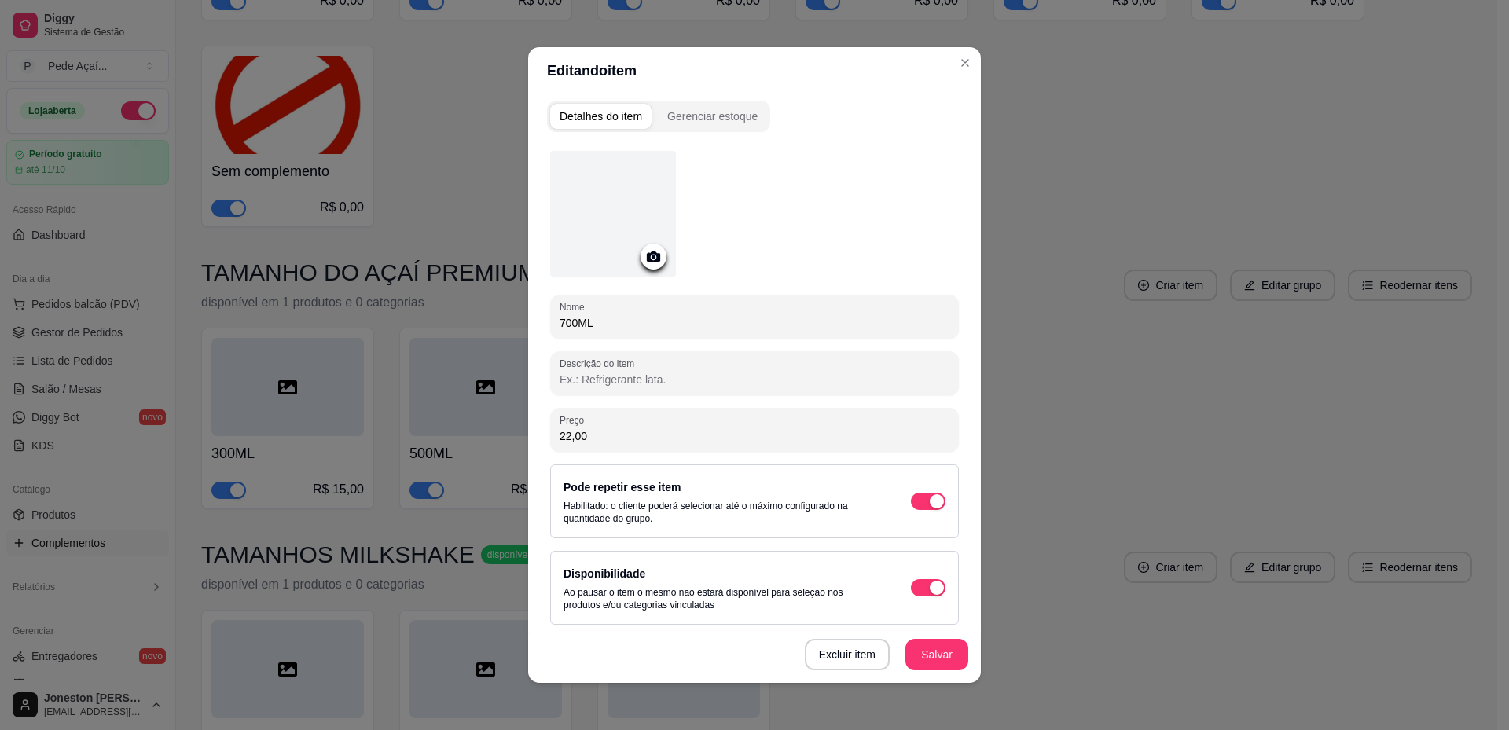 The width and height of the screenshot is (1509, 730). What do you see at coordinates (604, 574) in the screenshot?
I see `label: Disponibilidade` at bounding box center [604, 574].